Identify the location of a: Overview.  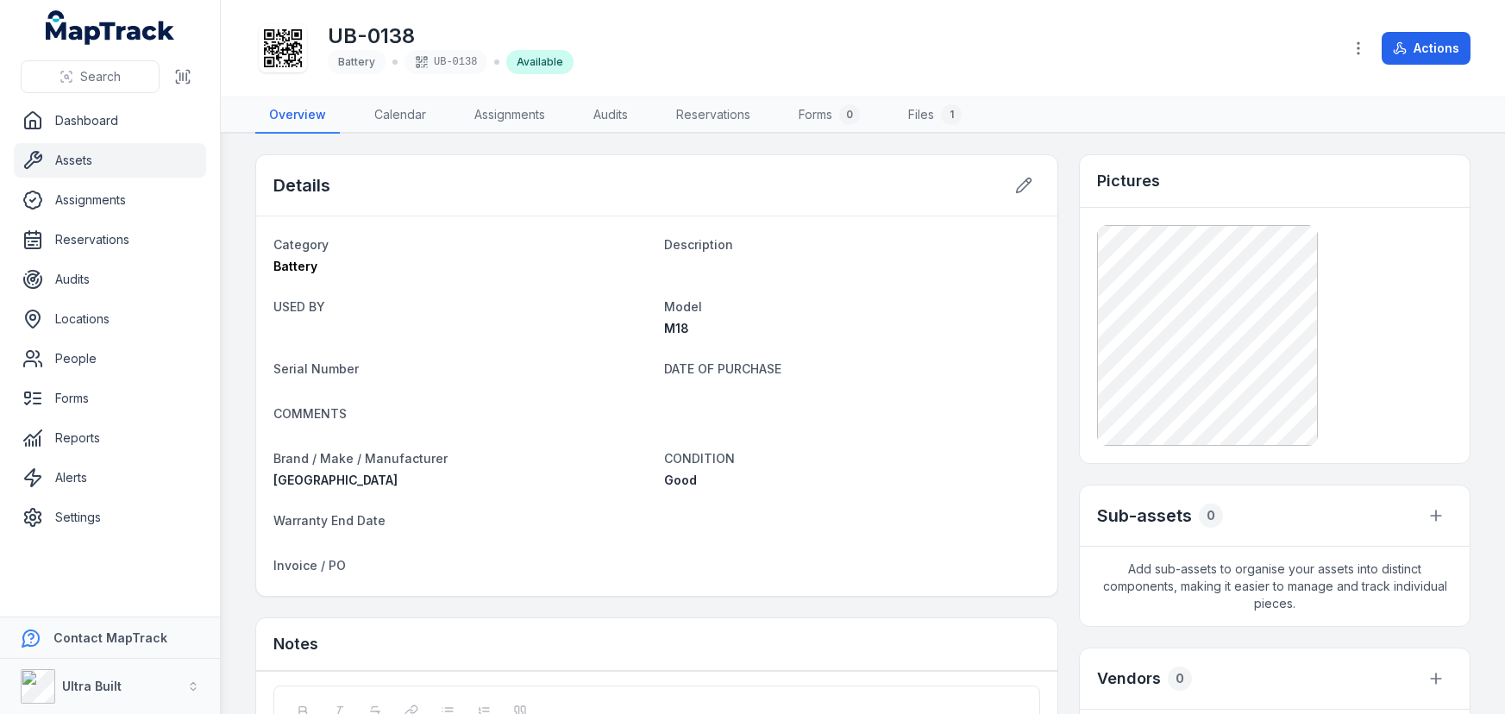
(298, 116).